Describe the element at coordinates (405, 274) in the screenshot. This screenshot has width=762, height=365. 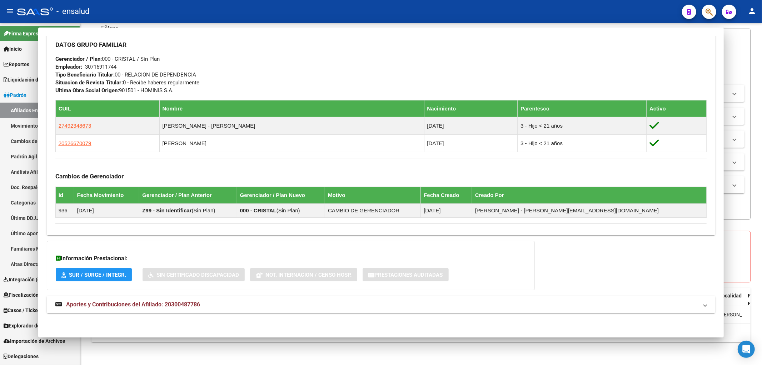
I see `button: Prestaciones Auditadas` at that location.